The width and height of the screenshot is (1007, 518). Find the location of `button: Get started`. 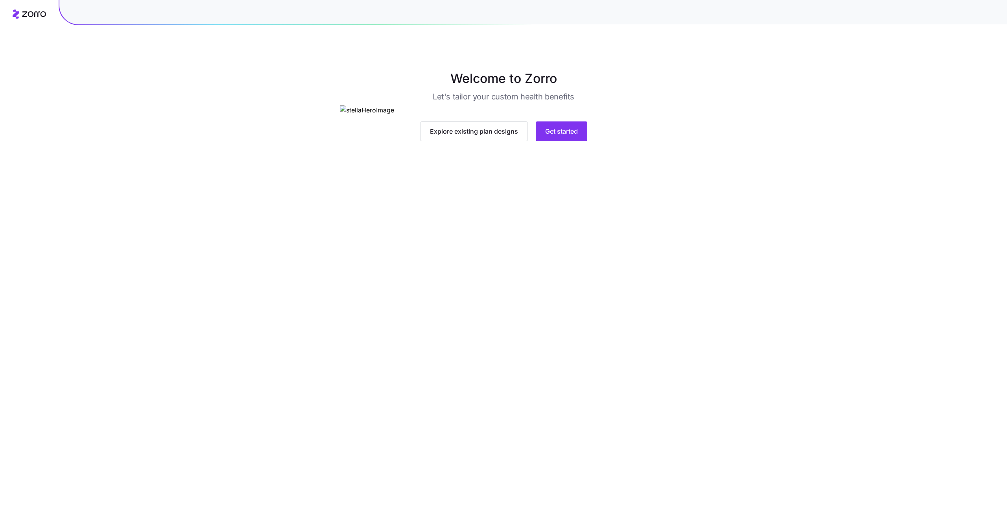

button: Get started is located at coordinates (561, 131).